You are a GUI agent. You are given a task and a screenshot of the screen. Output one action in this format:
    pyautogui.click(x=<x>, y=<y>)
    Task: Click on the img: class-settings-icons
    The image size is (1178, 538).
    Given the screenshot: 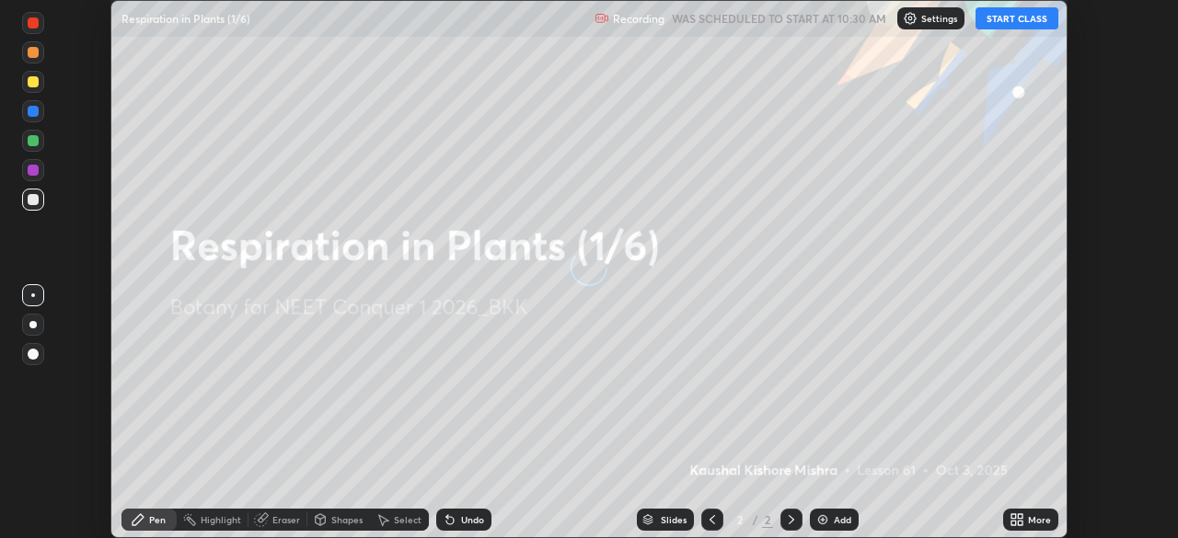 What is the action you would take?
    pyautogui.click(x=910, y=18)
    